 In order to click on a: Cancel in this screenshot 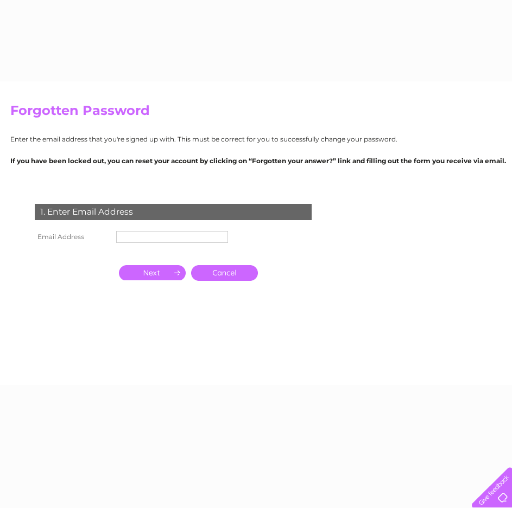, I will do `click(224, 273)`.